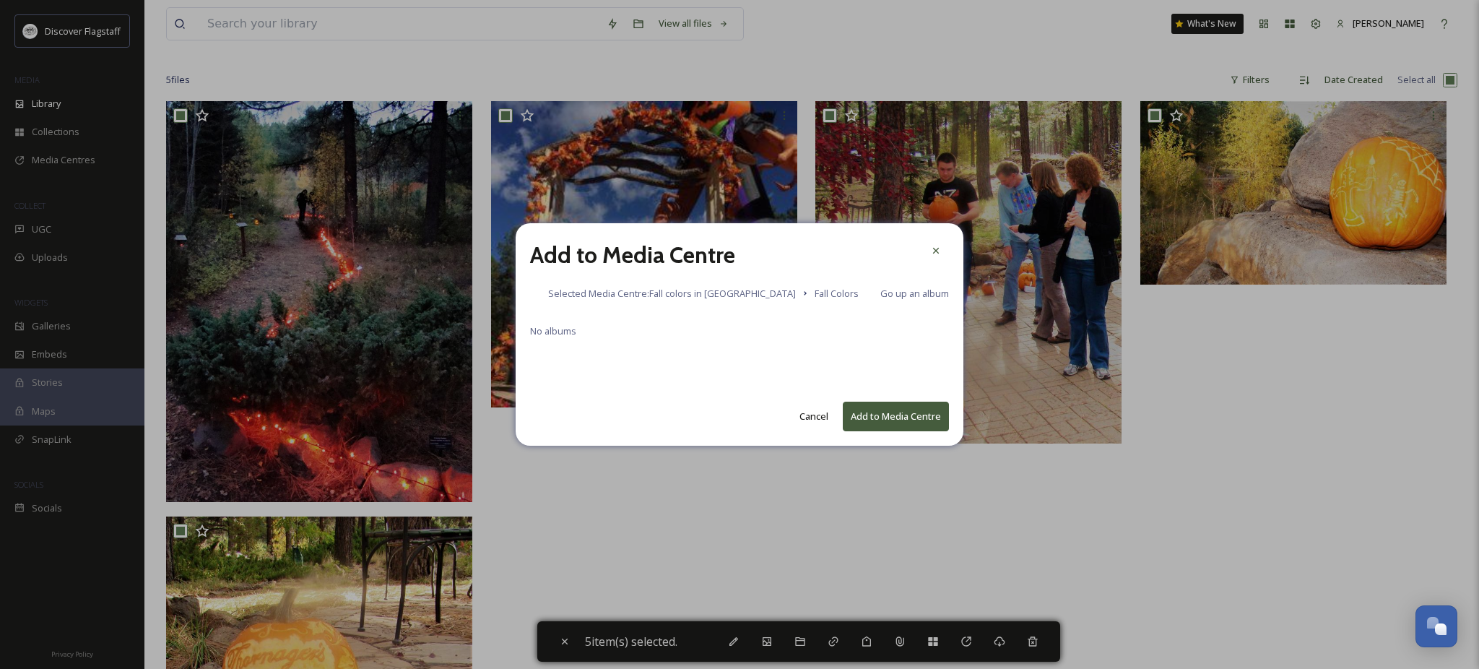 The width and height of the screenshot is (1479, 669). What do you see at coordinates (896, 416) in the screenshot?
I see `button: Add to Media Centre` at bounding box center [896, 416].